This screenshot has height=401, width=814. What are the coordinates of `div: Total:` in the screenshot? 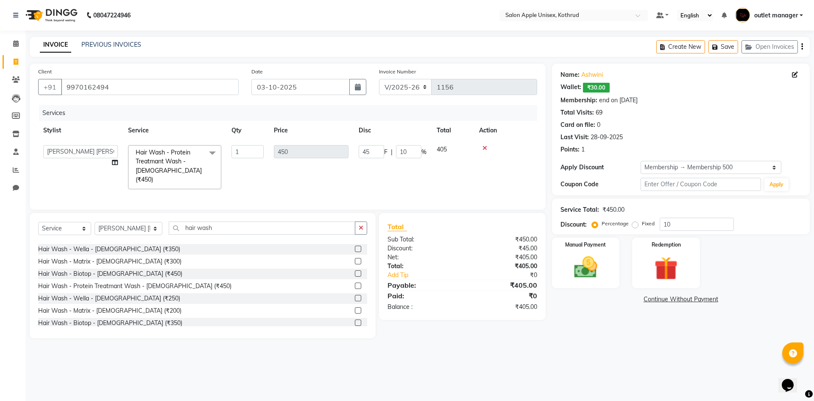 It's located at (422, 266).